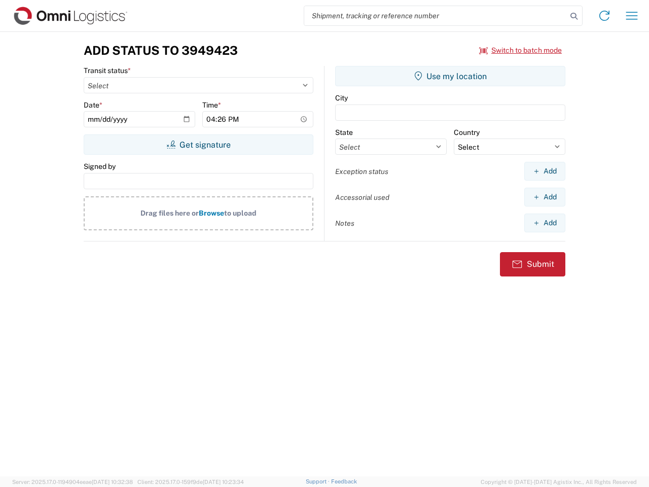  I want to click on label: Signed by, so click(99, 166).